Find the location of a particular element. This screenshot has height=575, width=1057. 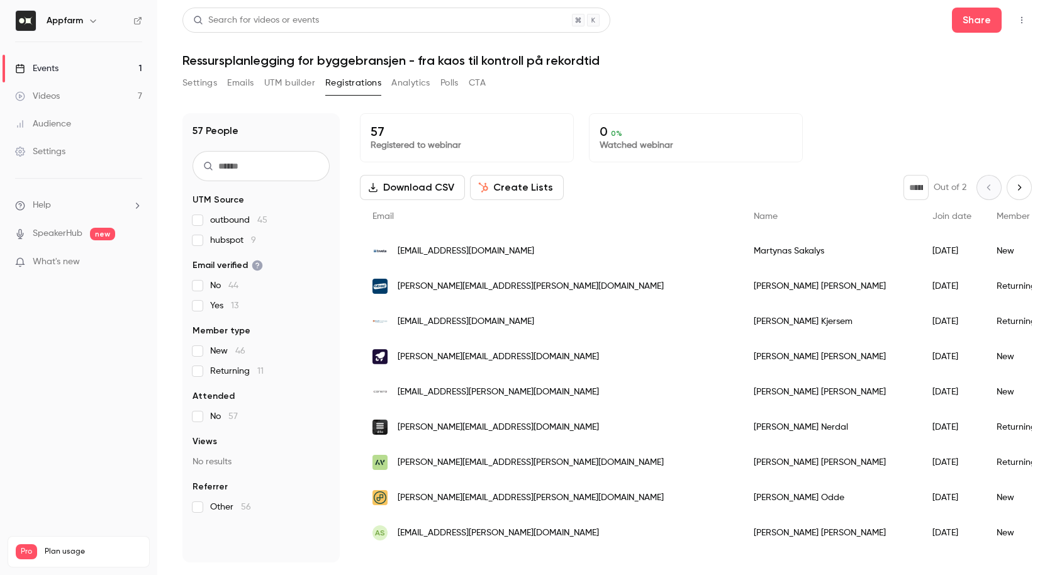

span: 9 is located at coordinates (253, 240).